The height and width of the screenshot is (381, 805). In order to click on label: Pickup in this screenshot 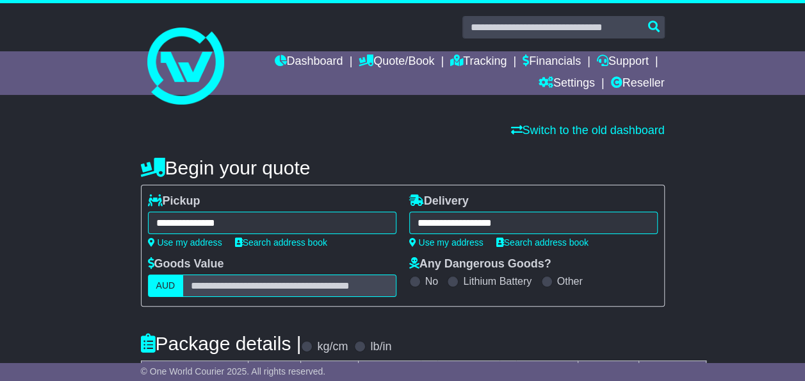, I will do `click(174, 201)`.